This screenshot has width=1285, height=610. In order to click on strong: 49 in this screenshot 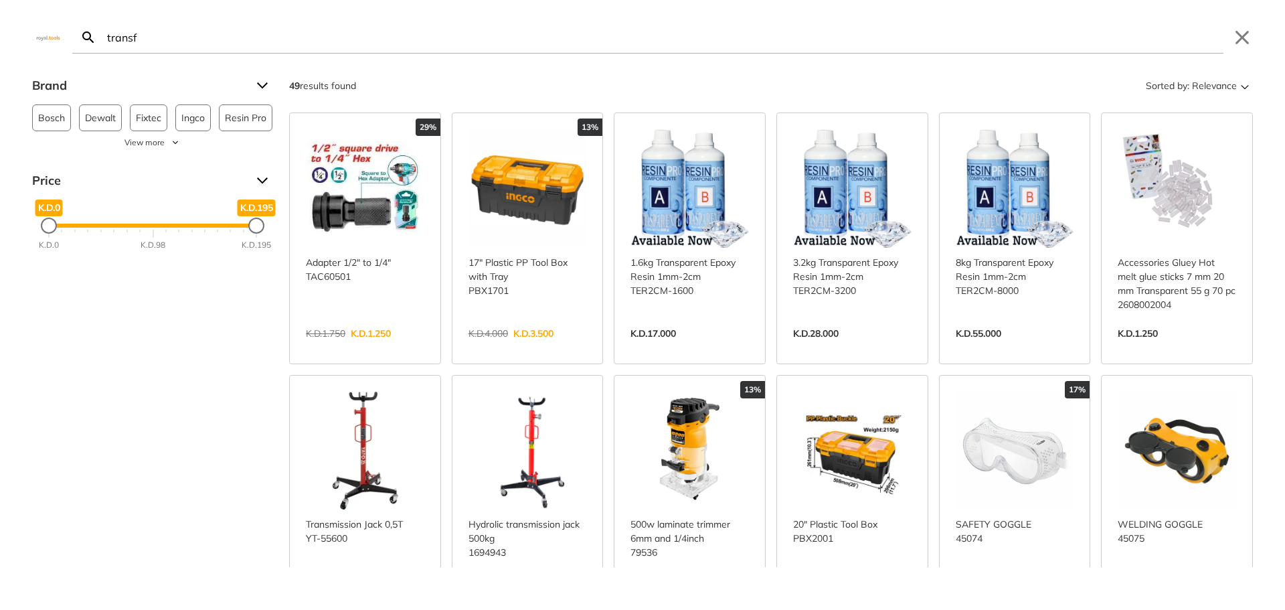, I will do `click(295, 86)`.